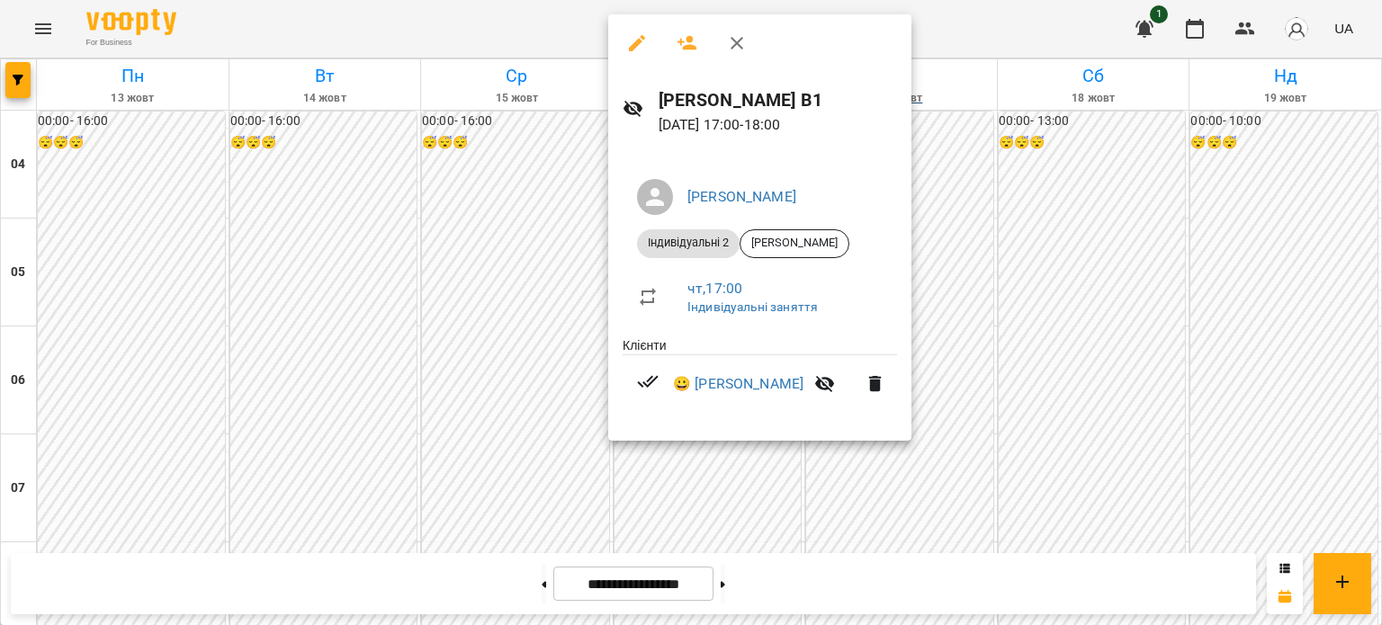 The width and height of the screenshot is (1382, 625). I want to click on a: Індивідуальні заняття, so click(752, 307).